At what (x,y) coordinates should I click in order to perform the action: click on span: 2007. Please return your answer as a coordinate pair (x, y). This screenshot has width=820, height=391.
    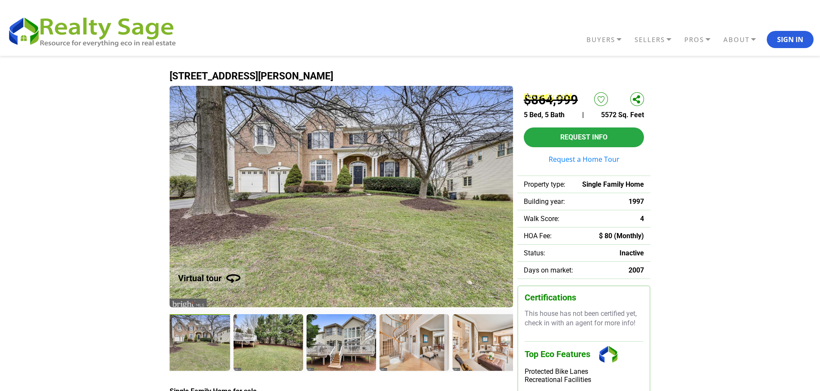
    Looking at the image, I should click on (636, 270).